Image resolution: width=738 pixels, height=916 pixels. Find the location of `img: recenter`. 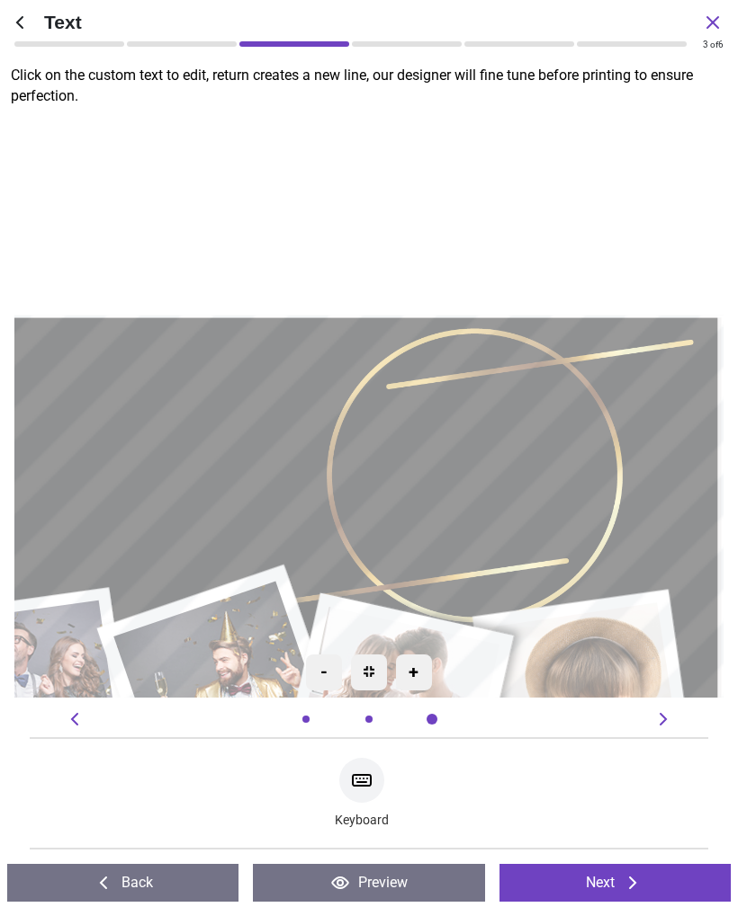

img: recenter is located at coordinates (369, 672).